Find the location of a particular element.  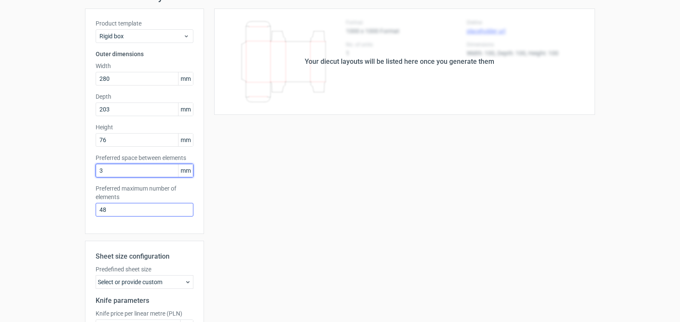

h3: Outer dimensions is located at coordinates (144, 54).